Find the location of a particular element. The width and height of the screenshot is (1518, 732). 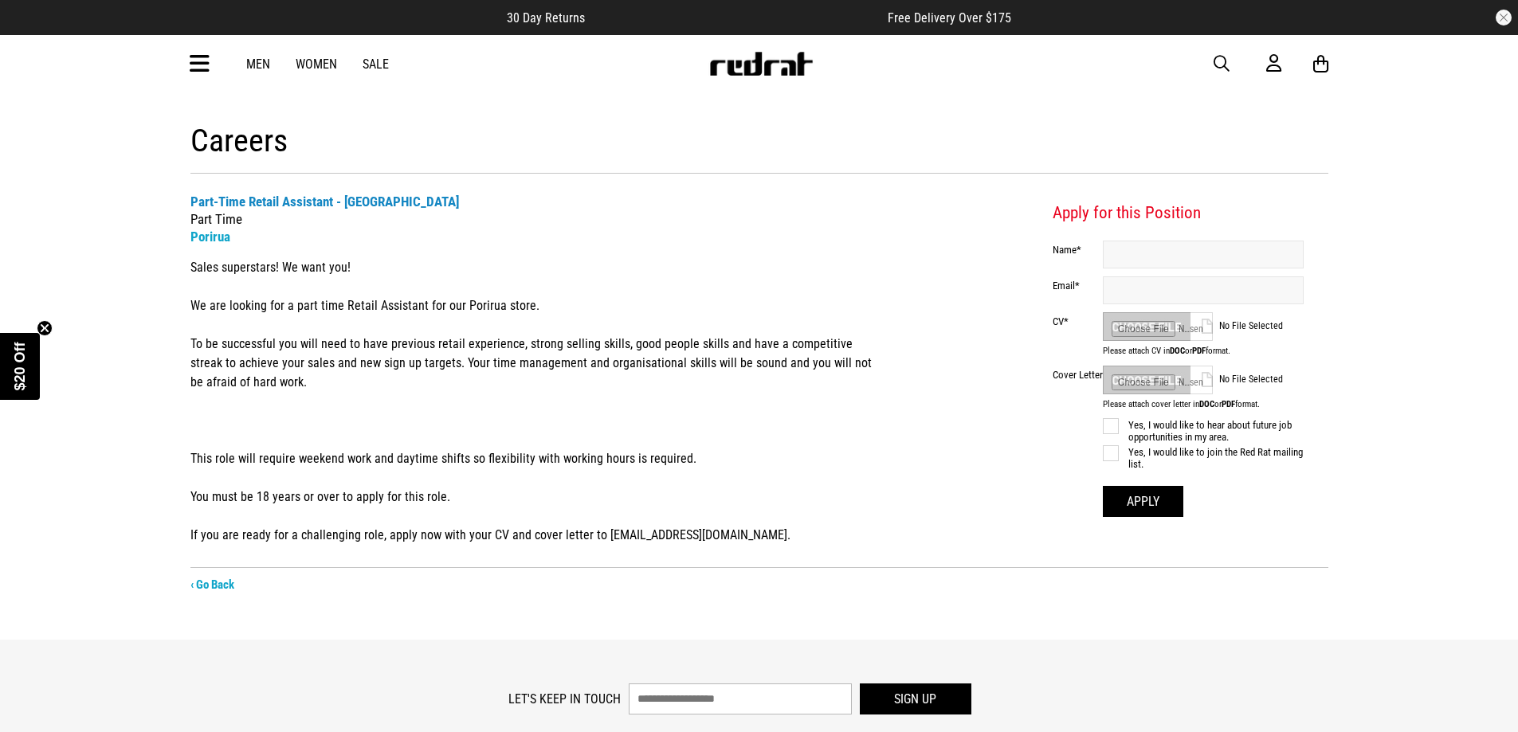

label: Name* is located at coordinates (1077, 249).